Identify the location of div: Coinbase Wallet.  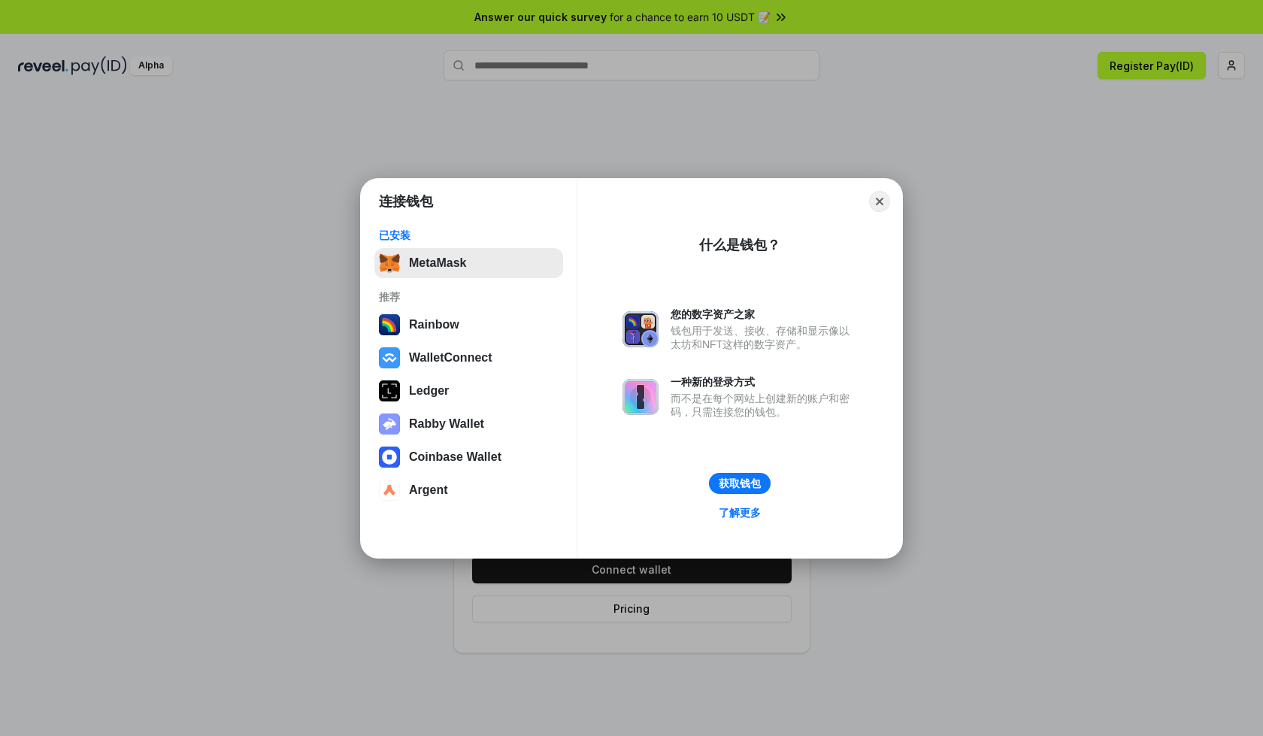
(455, 457).